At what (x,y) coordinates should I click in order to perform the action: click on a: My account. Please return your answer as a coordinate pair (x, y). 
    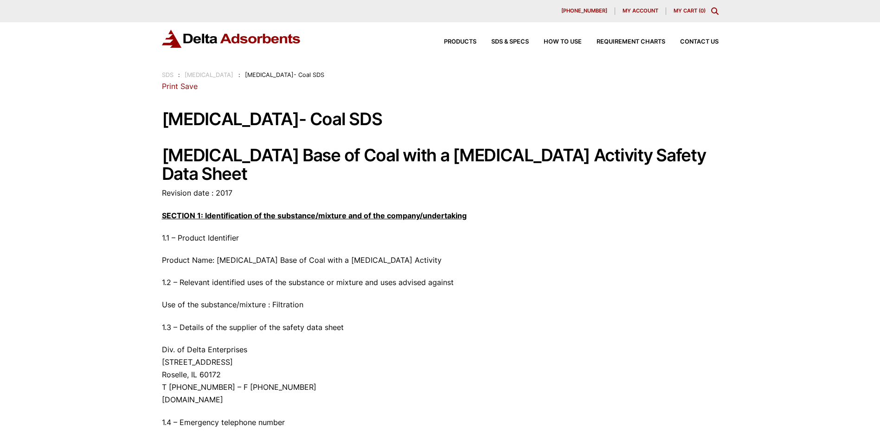
    Looking at the image, I should click on (640, 11).